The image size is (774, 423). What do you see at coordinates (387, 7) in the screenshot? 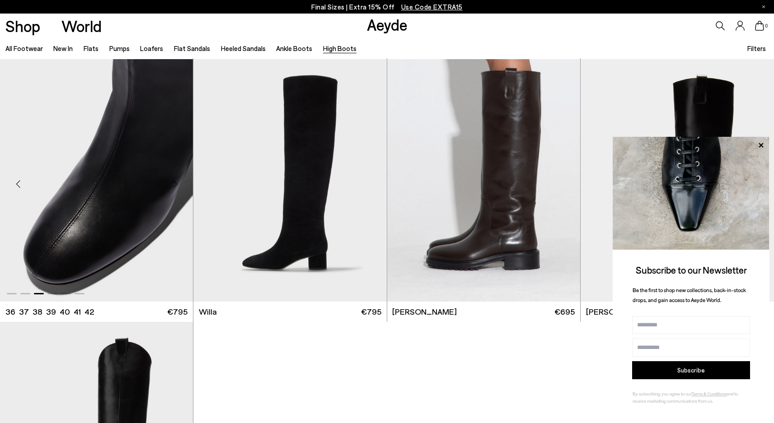
I see `p: Final Sizes | Extra 15% Off` at bounding box center [387, 7].